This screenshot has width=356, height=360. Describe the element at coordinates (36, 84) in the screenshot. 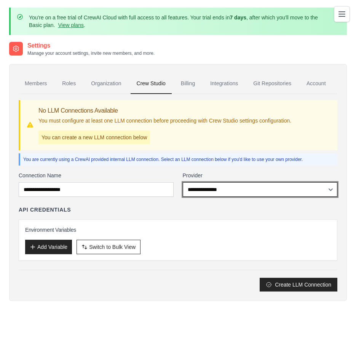

I see `a: Members` at that location.